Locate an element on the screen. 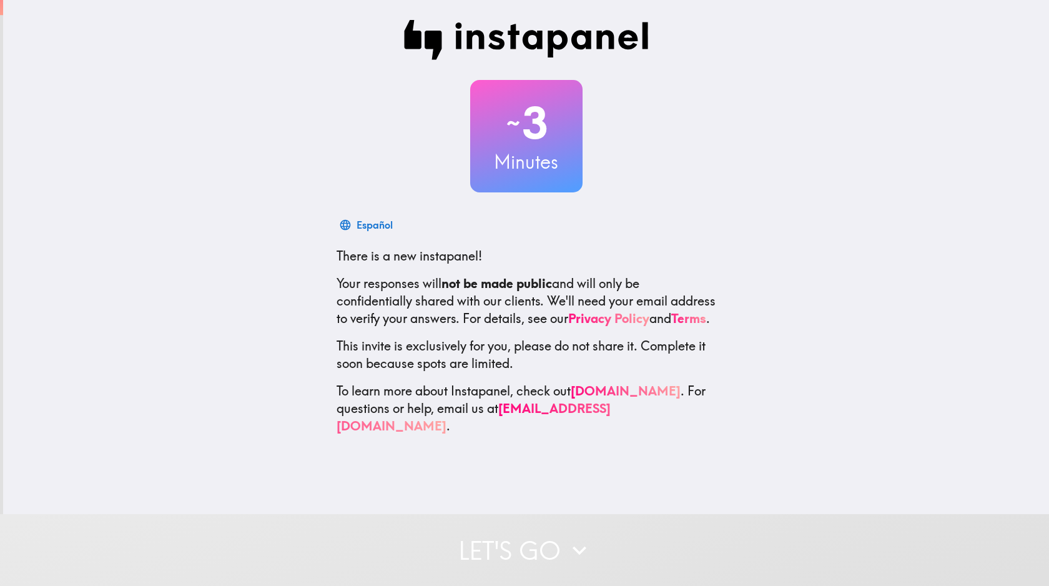 This screenshot has height=586, width=1049. p: To learn more about Instapanel, check out . For questions or help, email us at . is located at coordinates (526, 408).